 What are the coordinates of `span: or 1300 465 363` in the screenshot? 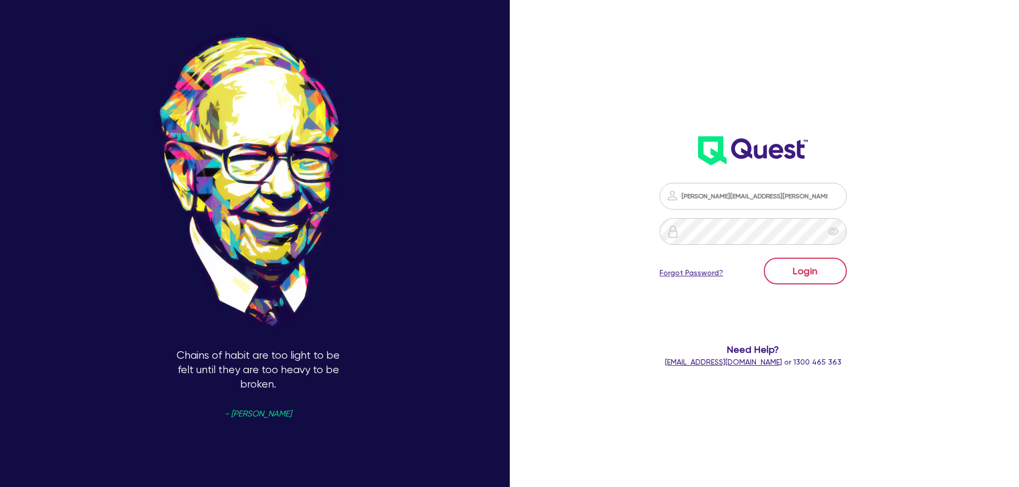 It's located at (753, 362).